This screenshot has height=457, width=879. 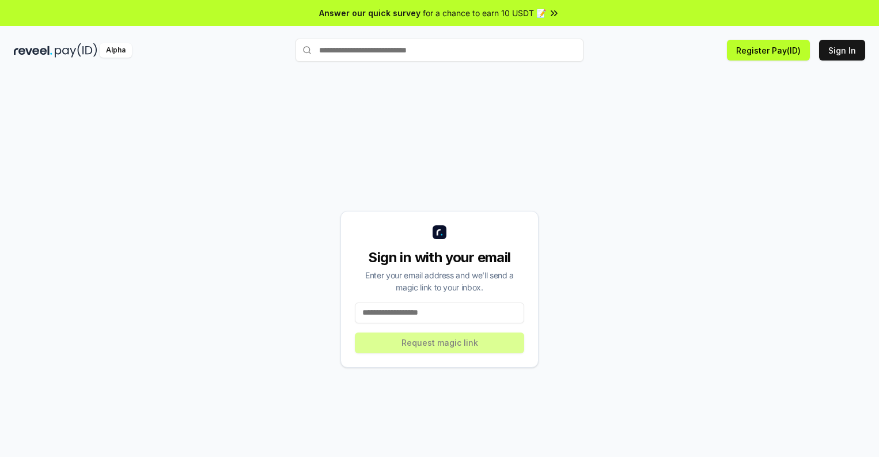 What do you see at coordinates (484, 13) in the screenshot?
I see `span: for a chance to earn 10 USDT 📝` at bounding box center [484, 13].